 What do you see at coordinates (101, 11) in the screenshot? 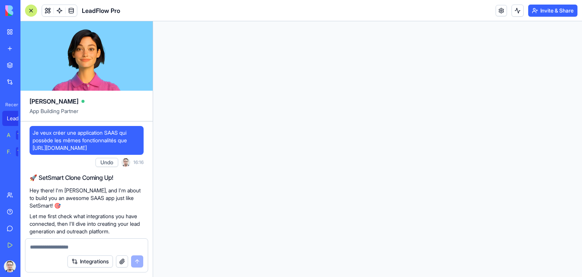
I see `span: LeadFlow Pro` at bounding box center [101, 11].